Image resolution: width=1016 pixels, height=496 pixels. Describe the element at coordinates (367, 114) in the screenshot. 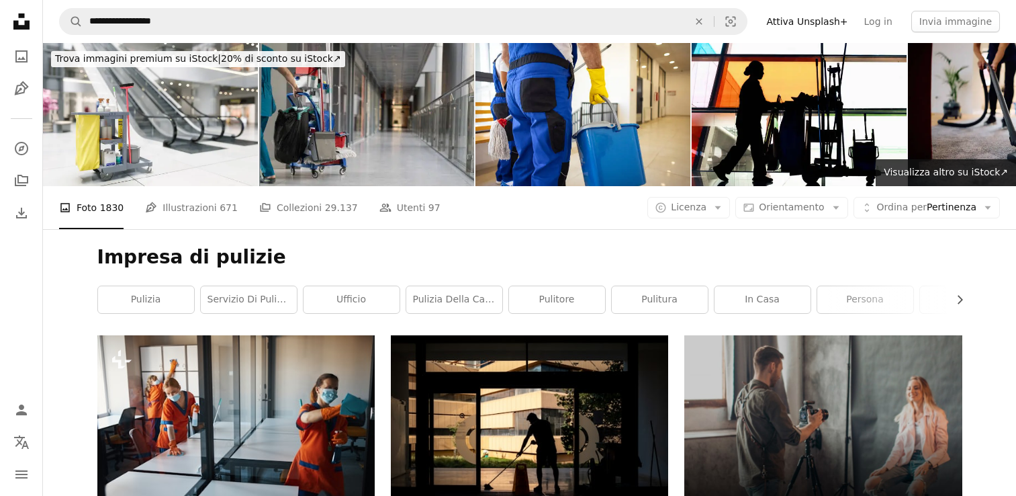

I see `img: Un dipendente tira un carrello per pulire gli uffici. La donna più pulita è impegnata nel lavoro.` at that location.